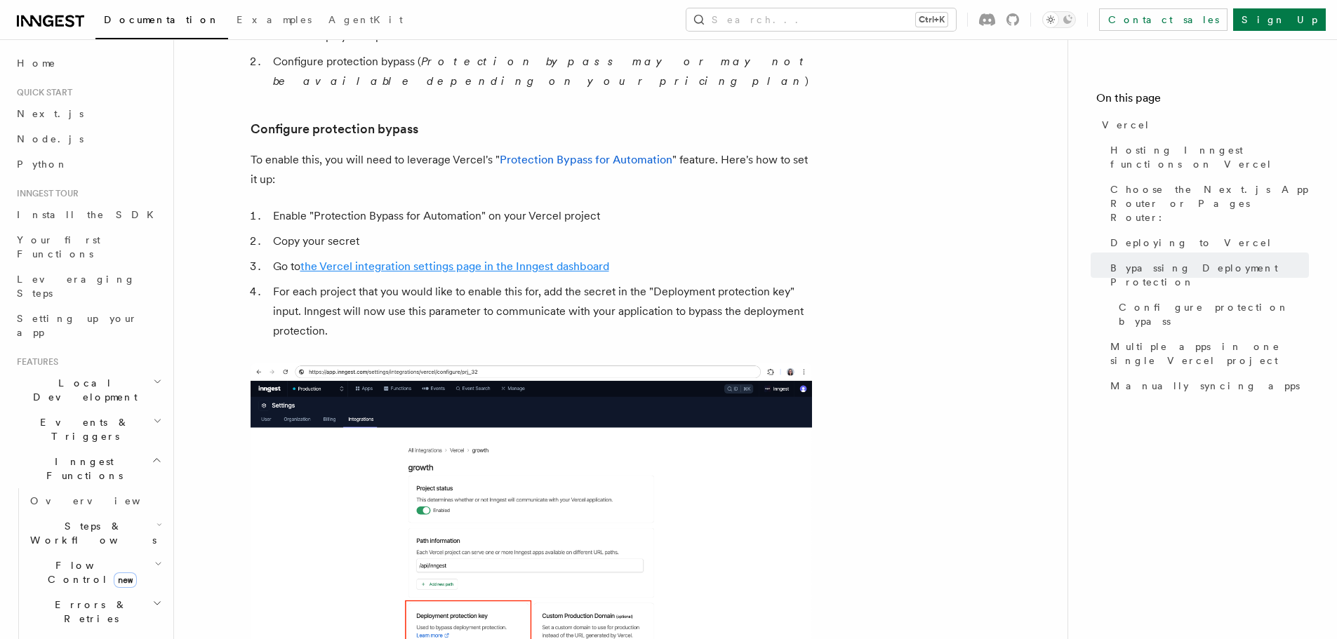 This screenshot has width=1337, height=639. I want to click on li: Go to, so click(540, 267).